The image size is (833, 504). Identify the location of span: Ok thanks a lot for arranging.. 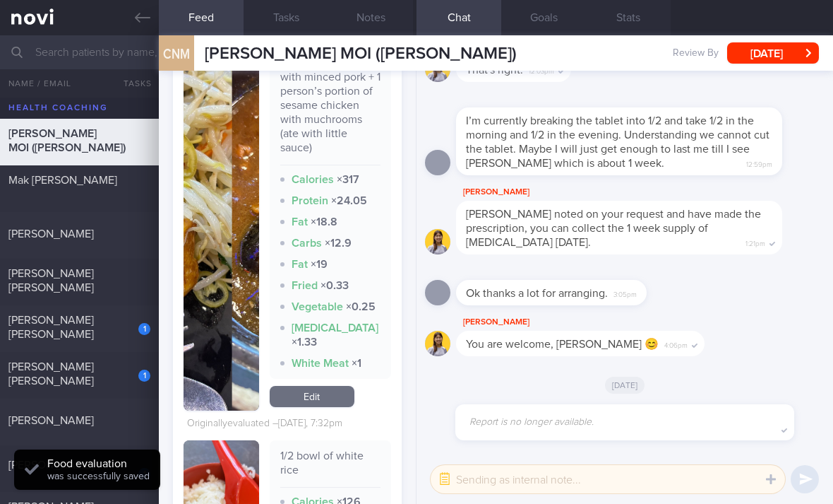
(537, 293).